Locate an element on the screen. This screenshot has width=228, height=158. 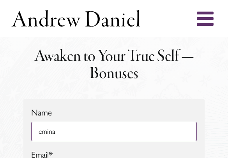
h2: Awaken to Your True Self — Bonuses is located at coordinates (114, 66).